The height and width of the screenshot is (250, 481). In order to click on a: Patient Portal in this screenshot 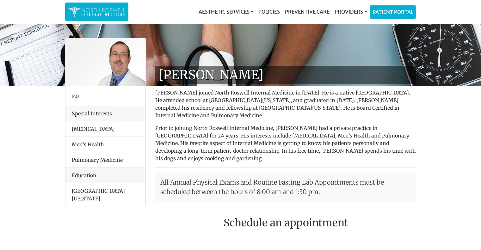, I will do `click(393, 12)`.